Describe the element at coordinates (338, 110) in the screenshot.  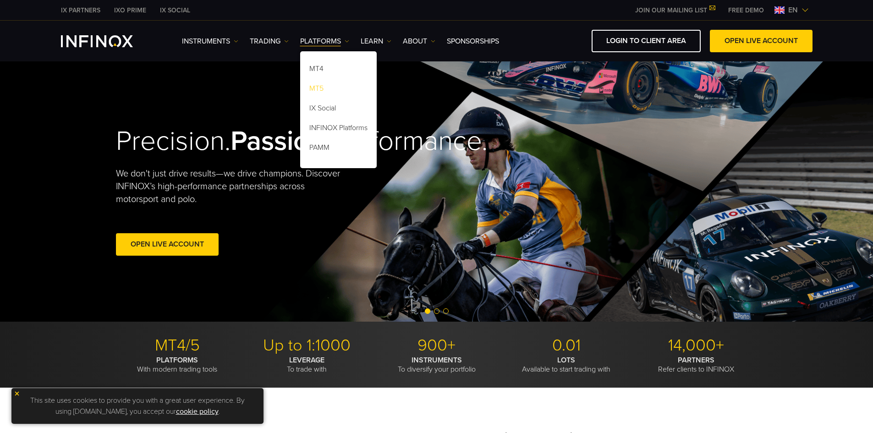
I see `a: IX Social` at that location.